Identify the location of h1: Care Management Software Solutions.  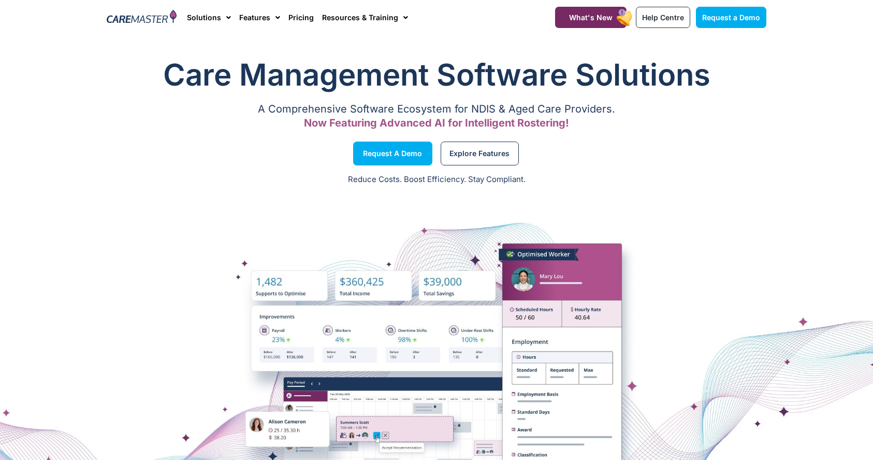
(437, 75).